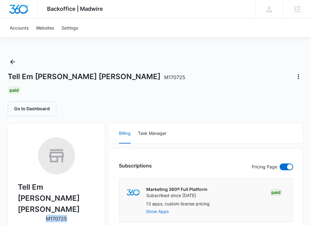  Describe the element at coordinates (178, 203) in the screenshot. I see `p: 13 apps, custom license pricing` at that location.